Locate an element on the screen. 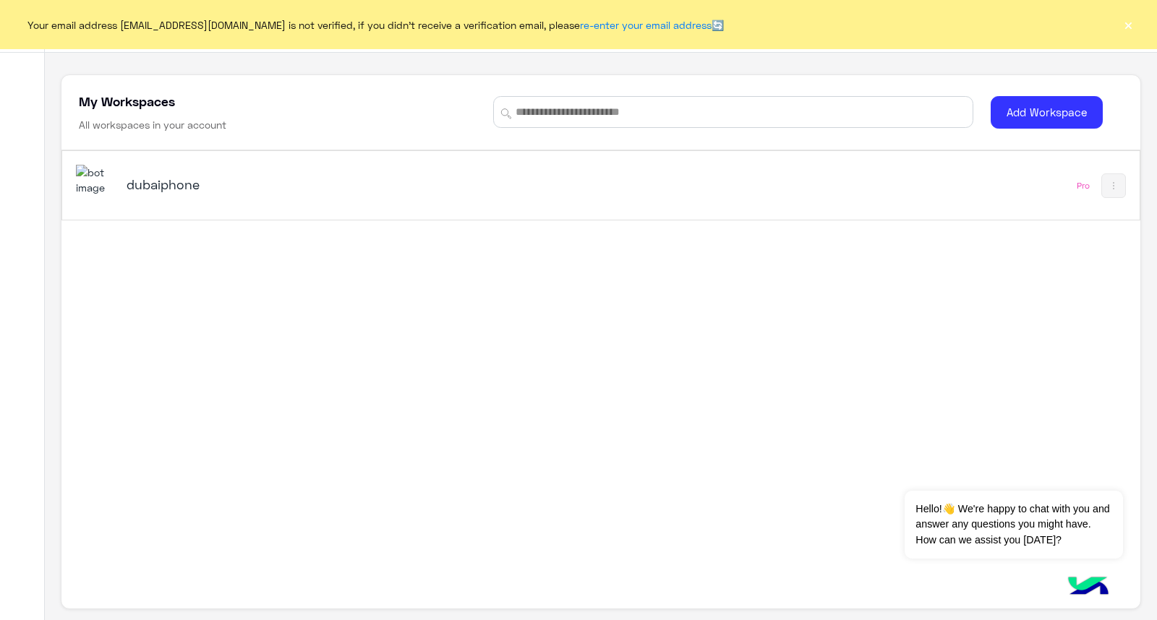 The image size is (1157, 620). div: Pro is located at coordinates (1083, 186).